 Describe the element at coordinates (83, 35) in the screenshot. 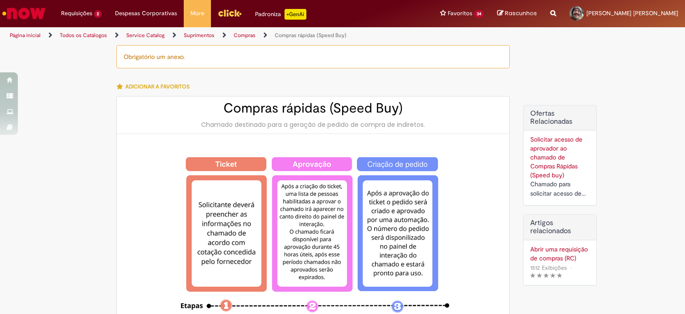

I see `a: Todos os Catálogos` at that location.